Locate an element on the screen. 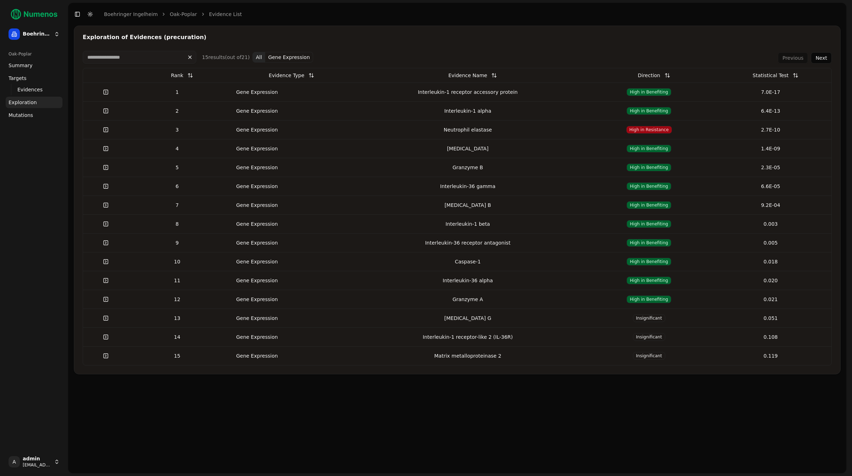 This screenshot has width=852, height=476. div: Exploration of Evidences (precuration) is located at coordinates (457, 37).